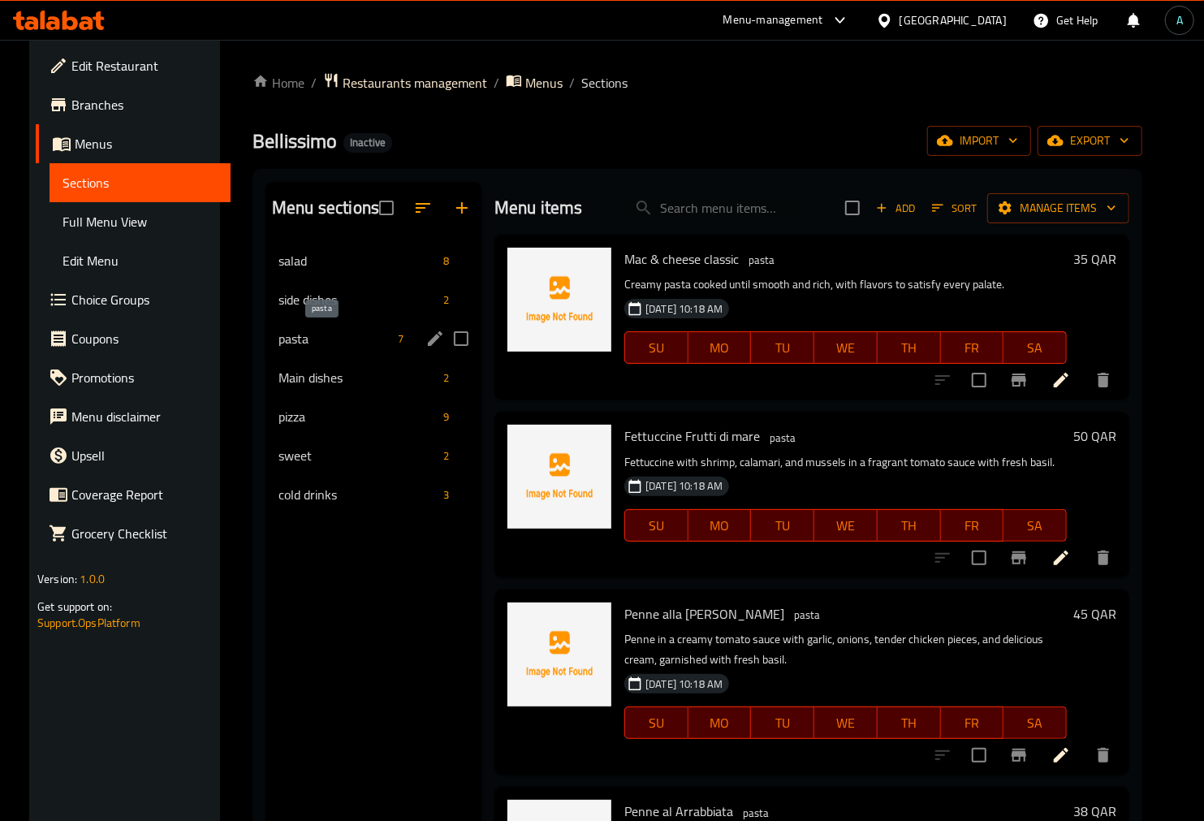 The height and width of the screenshot is (821, 1204). What do you see at coordinates (357, 300) in the screenshot?
I see `div: side dishes` at bounding box center [357, 300].